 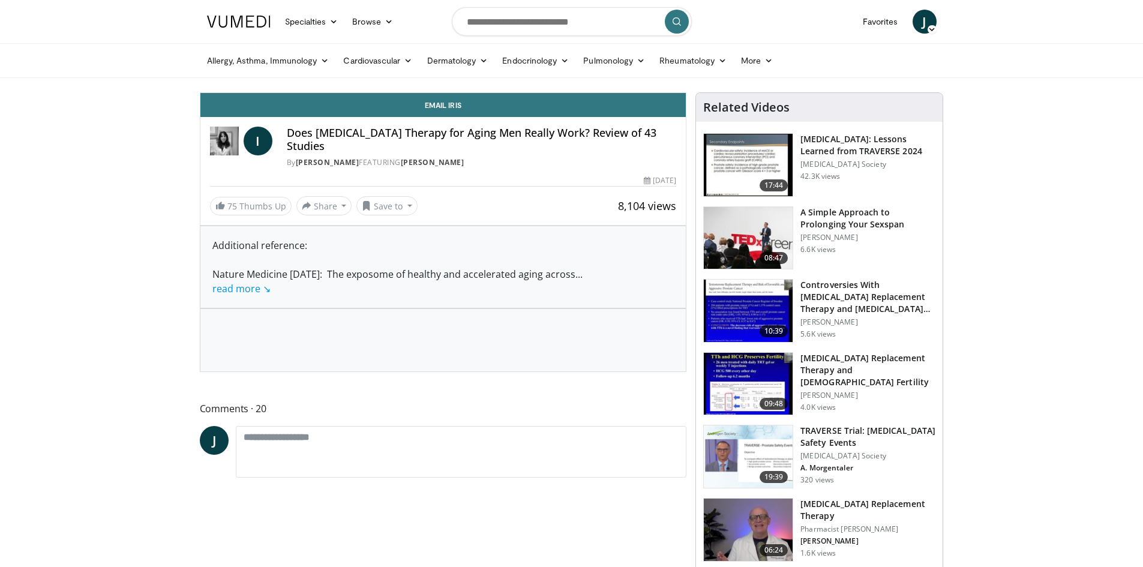 I want to click on a: Rheumatology, so click(x=693, y=61).